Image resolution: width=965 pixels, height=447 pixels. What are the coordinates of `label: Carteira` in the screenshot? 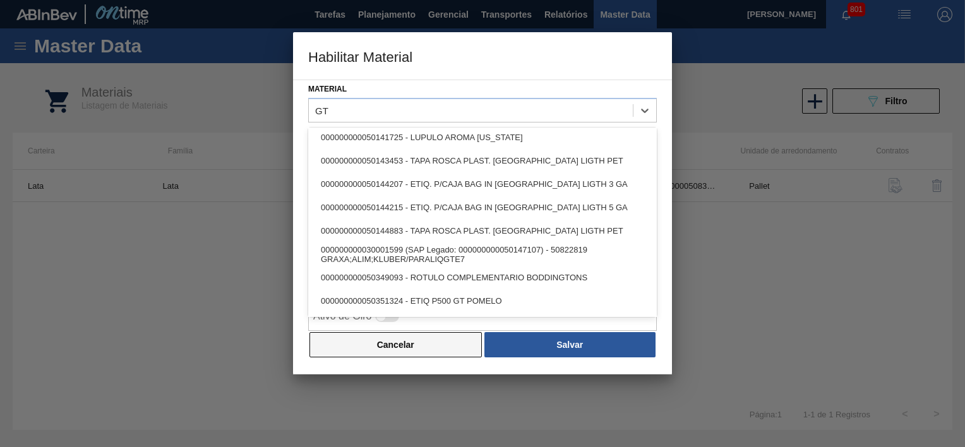 It's located at (328, 131).